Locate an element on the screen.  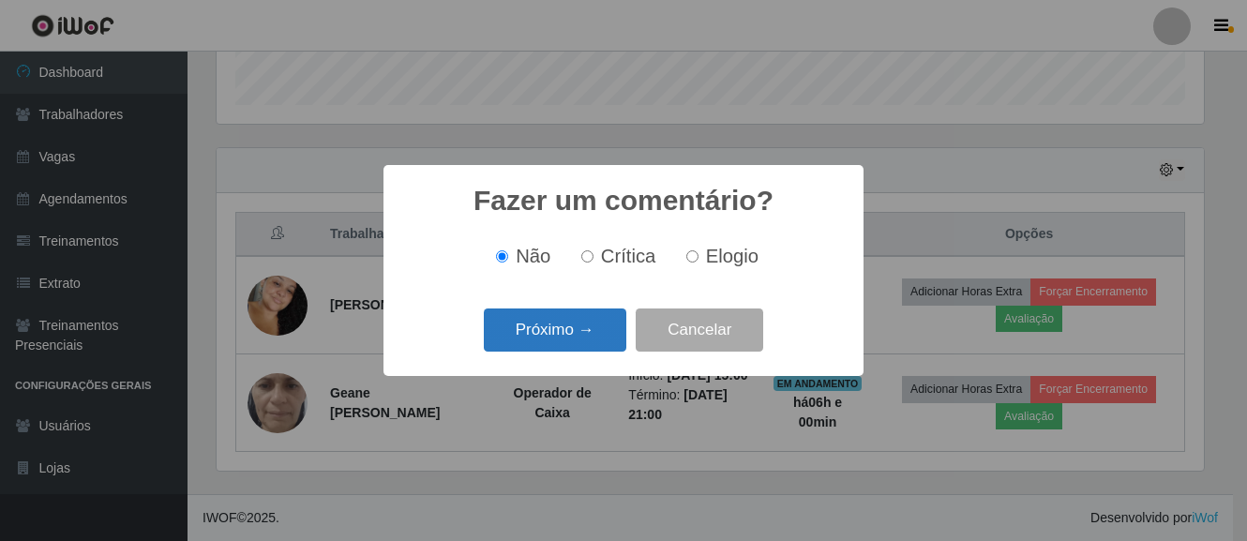
button: Próximo → is located at coordinates (555, 330).